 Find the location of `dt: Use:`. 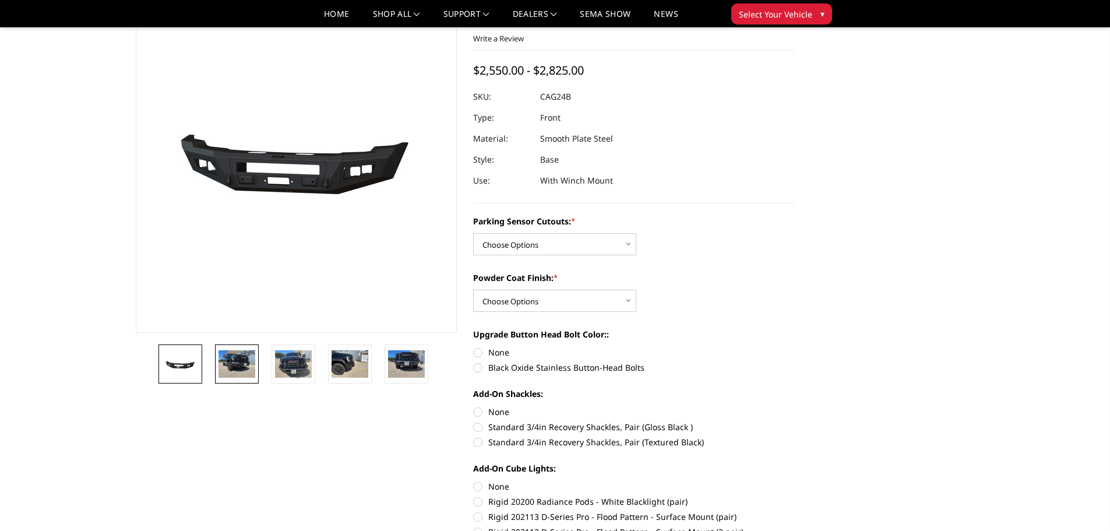

dt: Use: is located at coordinates (502, 181).